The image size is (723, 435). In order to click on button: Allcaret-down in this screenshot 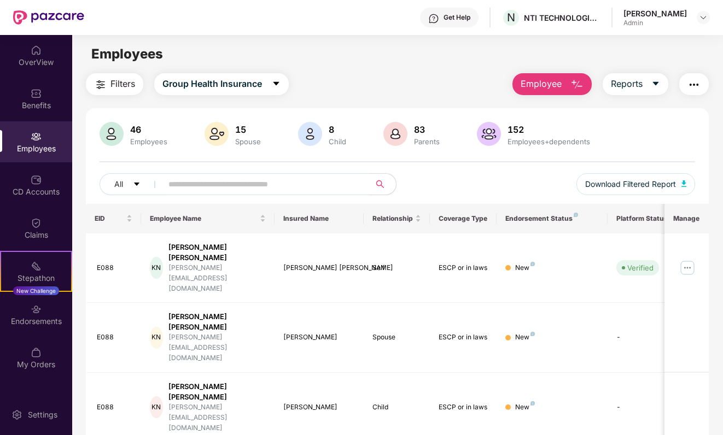, I will do `click(133, 184)`.